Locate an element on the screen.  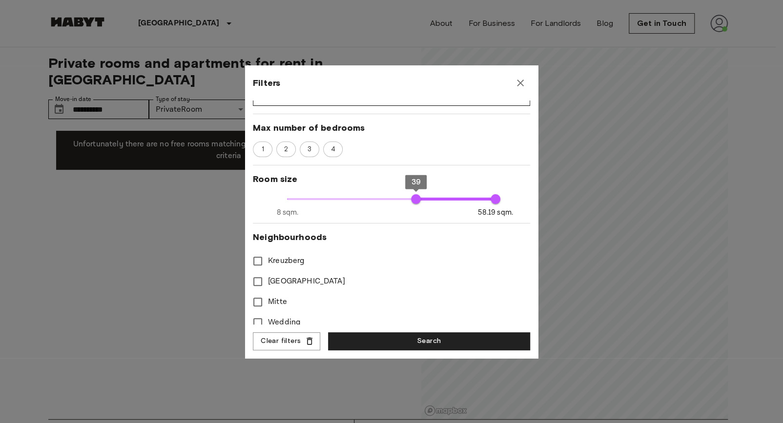
span: 4 is located at coordinates (332, 149).